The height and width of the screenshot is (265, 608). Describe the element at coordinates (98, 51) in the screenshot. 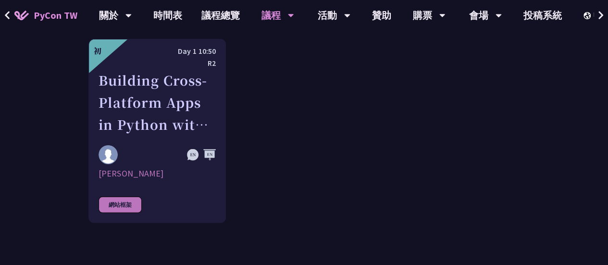

I see `div: 初` at that location.